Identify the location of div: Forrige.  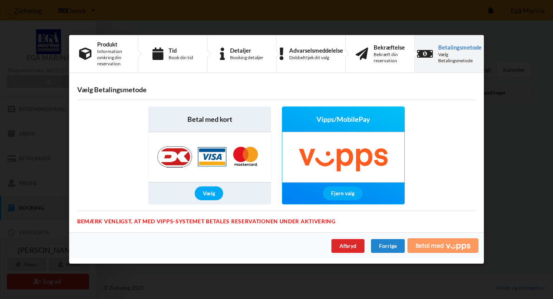
(388, 246).